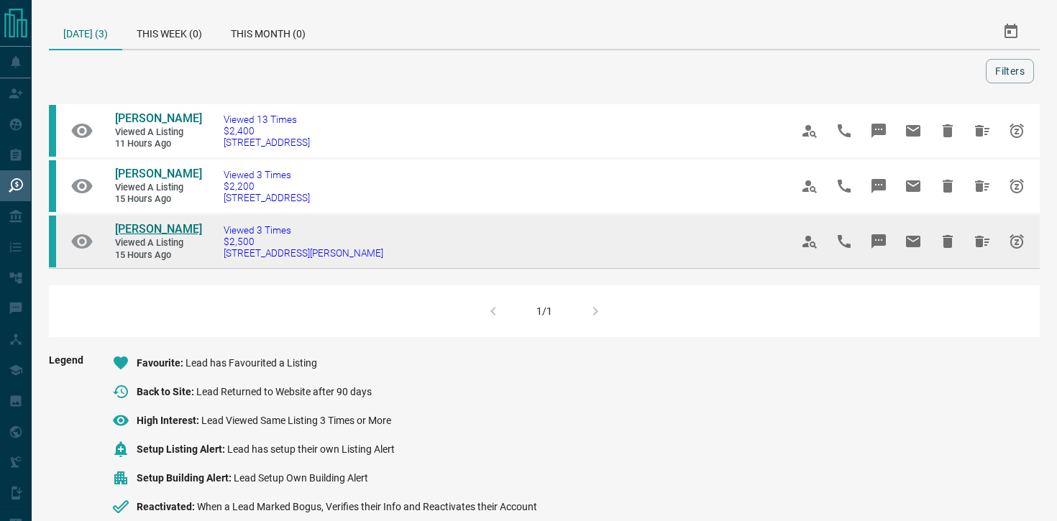 The width and height of the screenshot is (1057, 521). I want to click on span: Lead has Favourited a Listing, so click(251, 363).